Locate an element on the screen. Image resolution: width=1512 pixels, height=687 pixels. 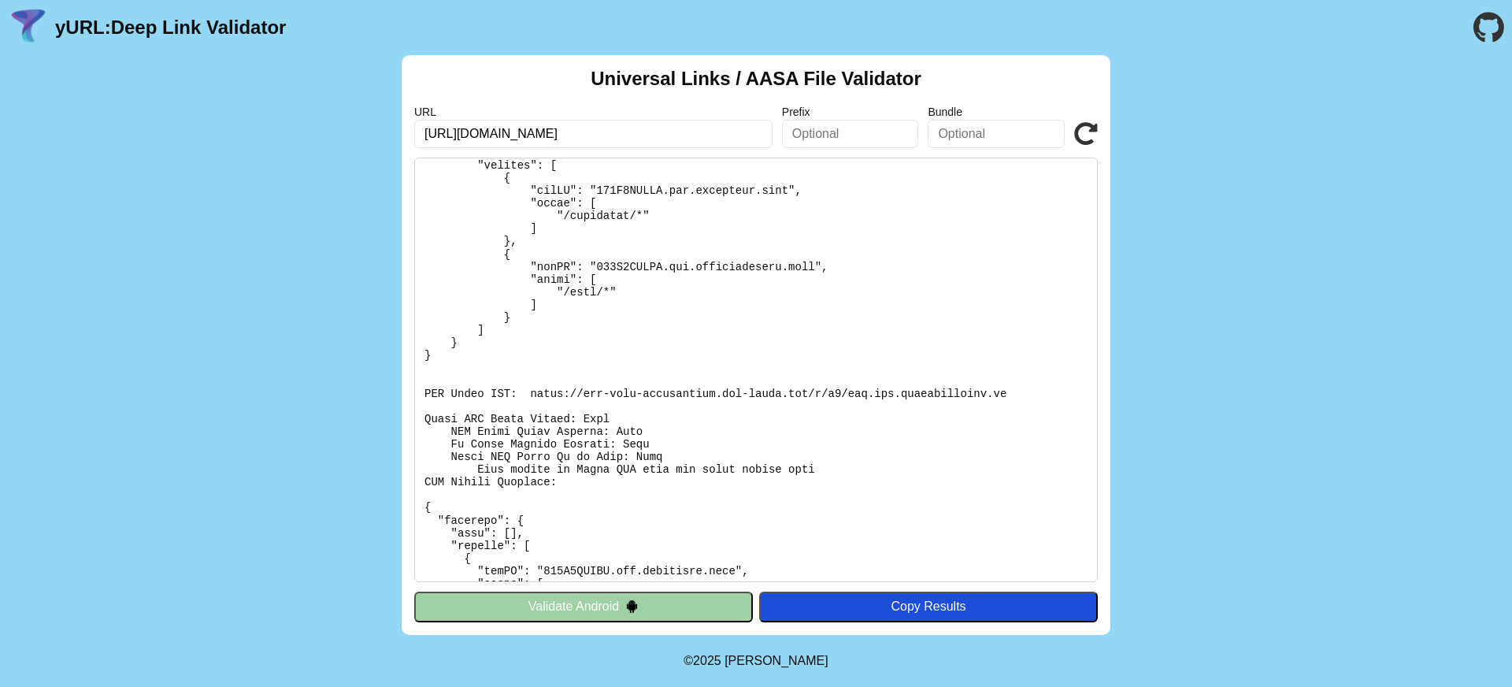
a: Michael Ibragimchayev's Personal Site is located at coordinates (776, 660).